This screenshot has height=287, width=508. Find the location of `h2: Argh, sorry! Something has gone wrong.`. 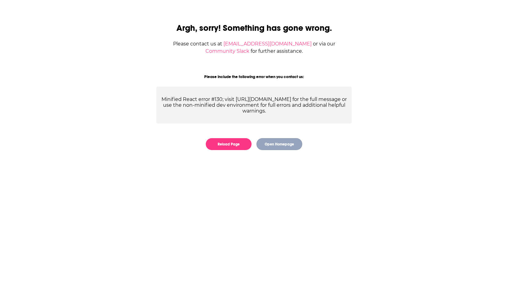

h2: Argh, sorry! Something has gone wrong. is located at coordinates (254, 28).